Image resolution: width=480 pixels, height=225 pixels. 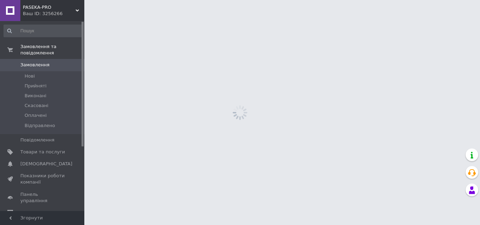 I want to click on span: Замовлення, so click(x=35, y=65).